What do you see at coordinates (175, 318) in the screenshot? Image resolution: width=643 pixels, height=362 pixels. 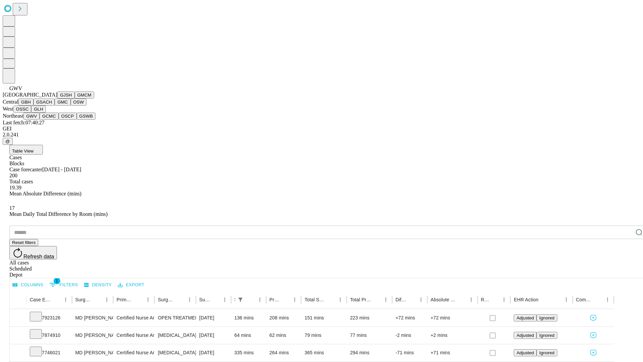 I see `div: OPEN TREATMENT ANTERIOR PELVIC RING FRACTURE` at bounding box center [175, 318].